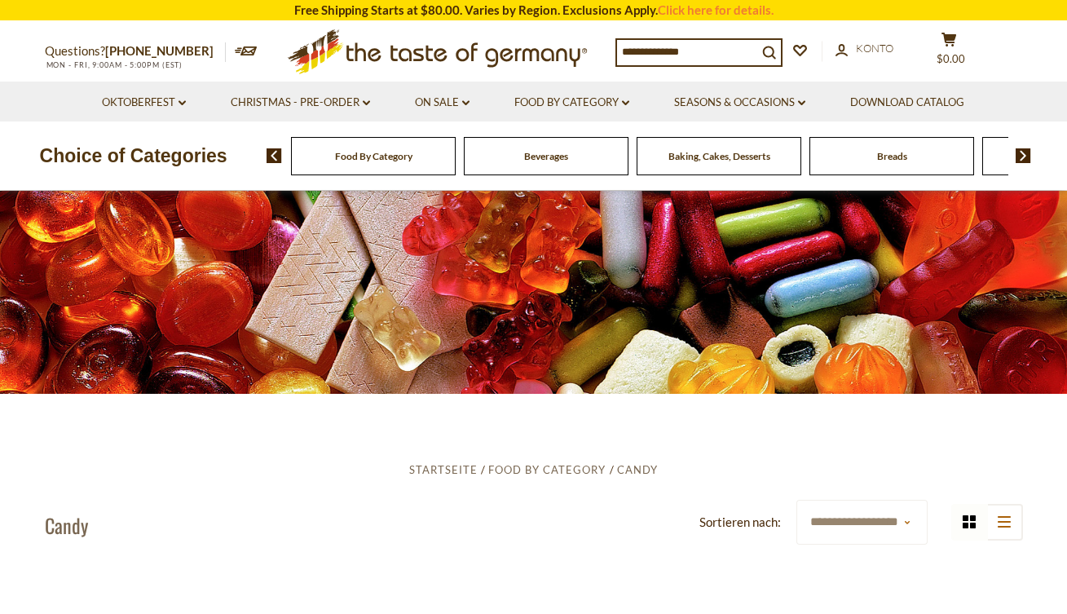 The width and height of the screenshot is (1067, 614). What do you see at coordinates (443, 470) in the screenshot?
I see `a: Startseite` at bounding box center [443, 470].